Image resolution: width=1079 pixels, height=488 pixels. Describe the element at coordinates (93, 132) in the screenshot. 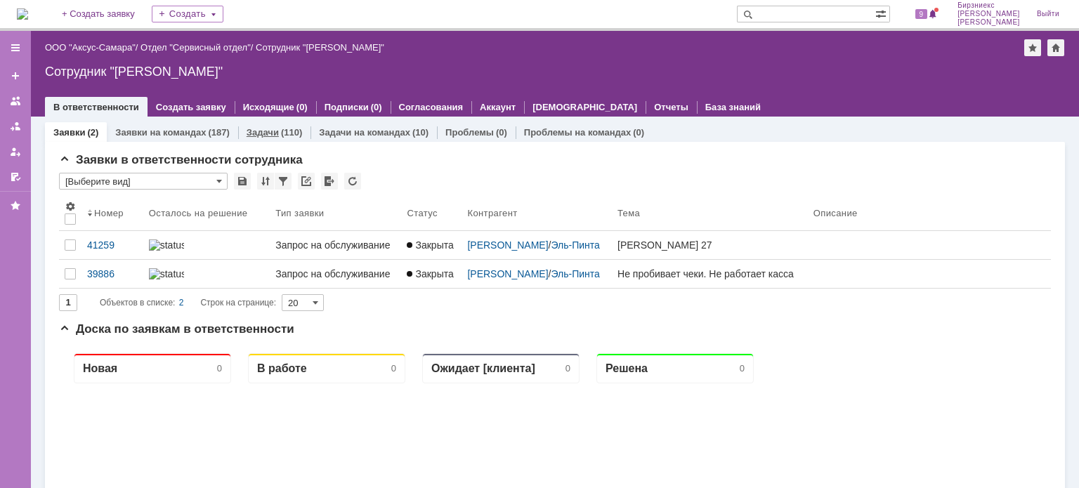

I see `div: (2)` at that location.